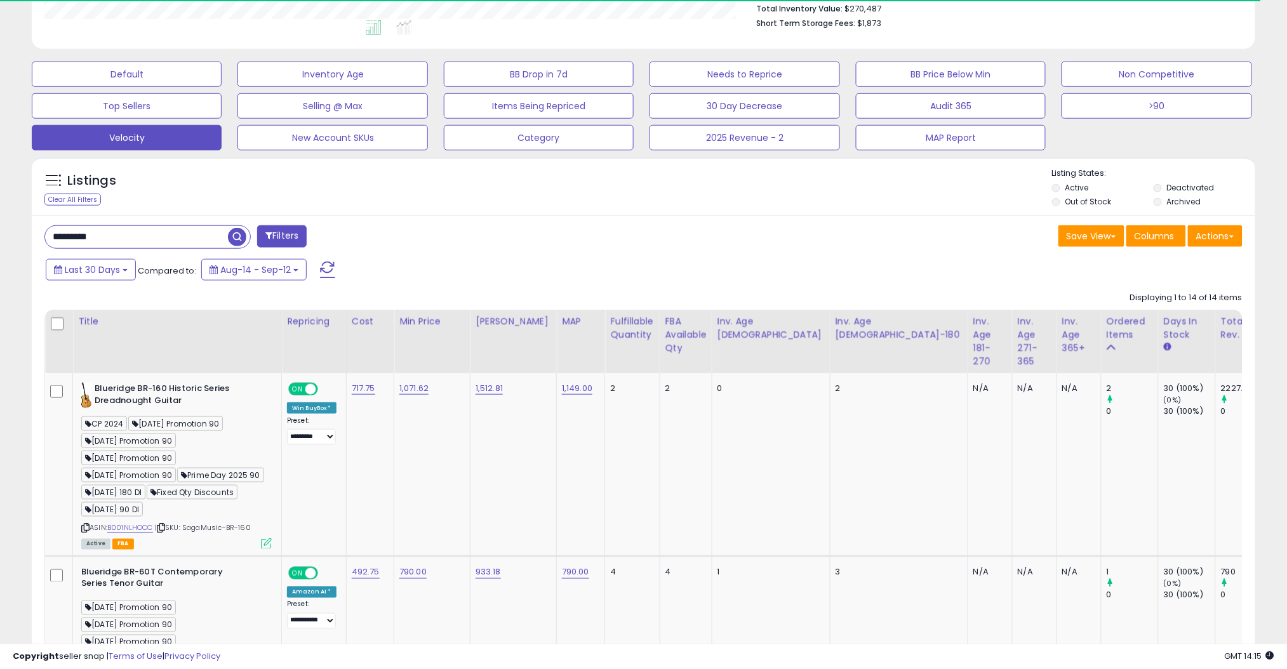 The image size is (1287, 669). Describe the element at coordinates (254, 270) in the screenshot. I see `button: Aug-14 - Sep-12` at that location.